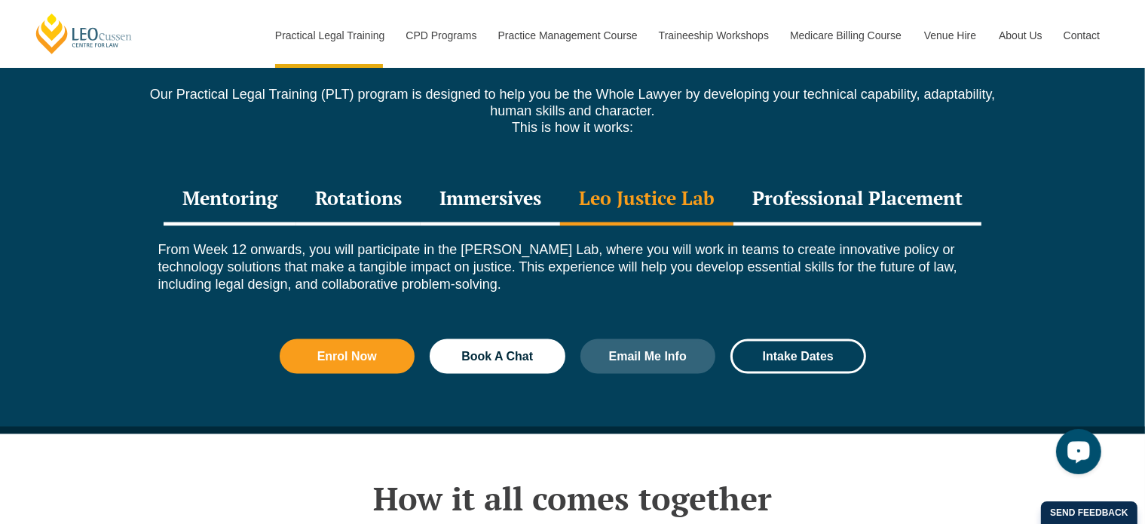  Describe the element at coordinates (798, 356) in the screenshot. I see `span: Intake Dates` at that location.